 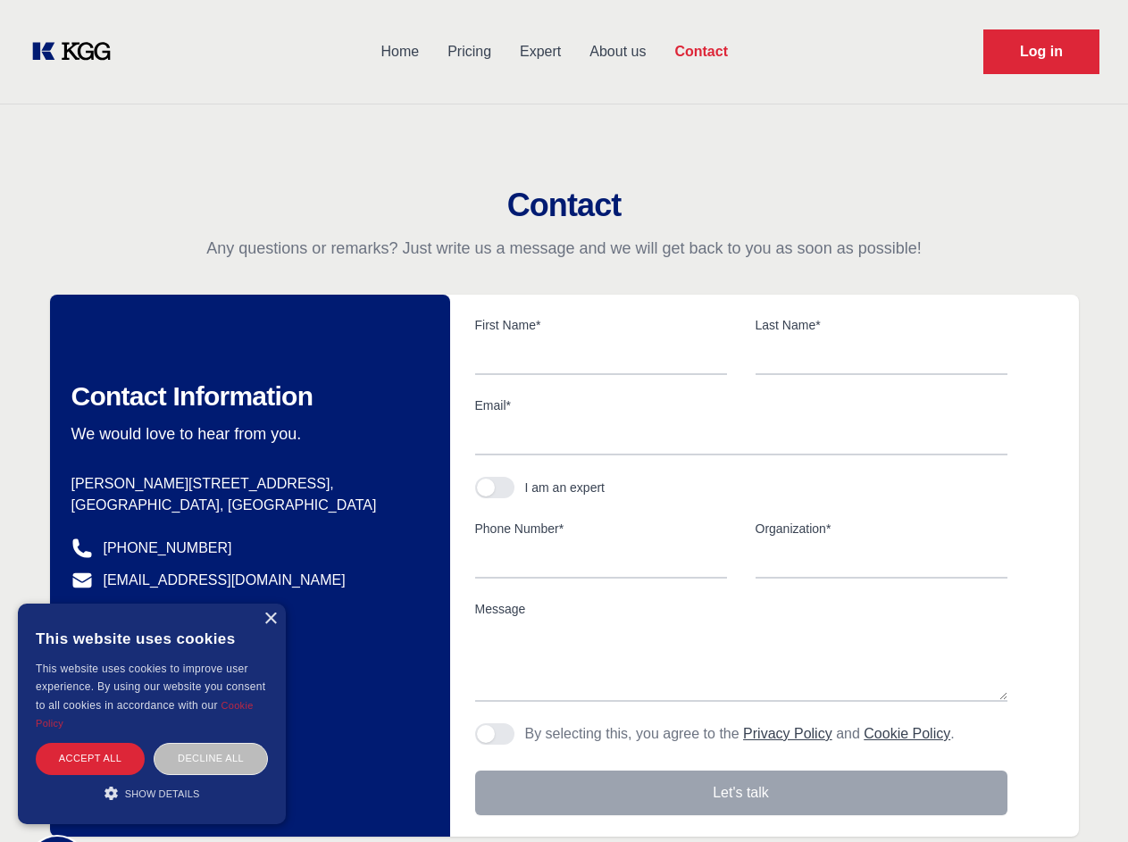 What do you see at coordinates (1083, 799) in the screenshot?
I see `div: Chat Widget` at bounding box center [1083, 799].